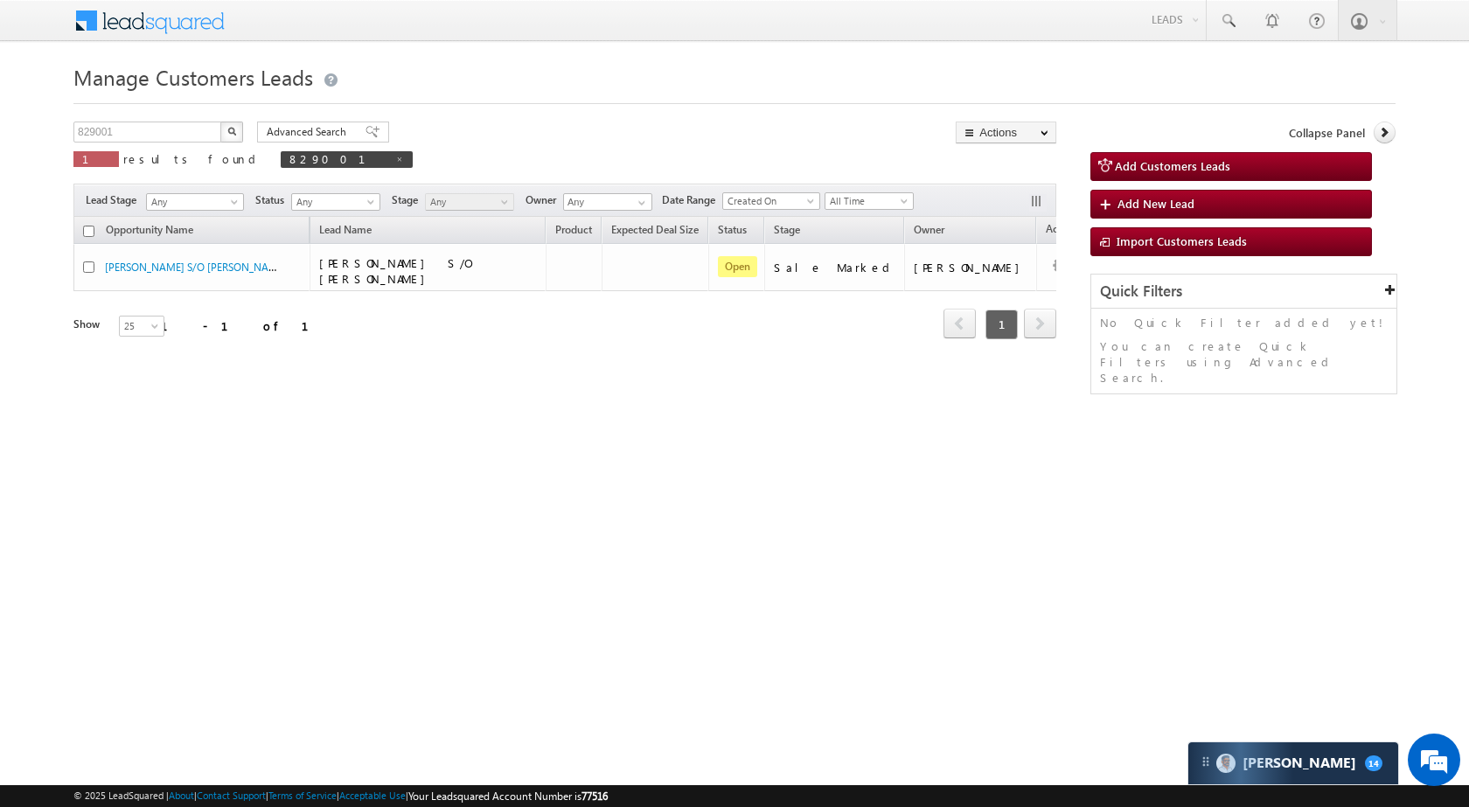 The width and height of the screenshot is (1469, 807). Describe the element at coordinates (373, 795) in the screenshot. I see `a: Acceptable Use` at that location.